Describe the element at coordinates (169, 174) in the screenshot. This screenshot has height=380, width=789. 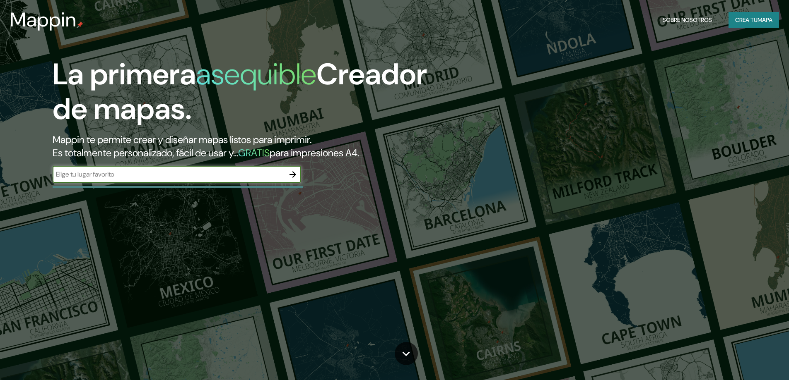
I see `input: Elige tu lugar favorito` at that location.